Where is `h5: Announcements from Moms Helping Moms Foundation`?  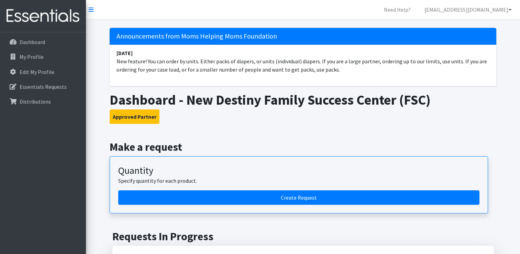
h5: Announcements from Moms Helping Moms Foundation is located at coordinates (303, 36).